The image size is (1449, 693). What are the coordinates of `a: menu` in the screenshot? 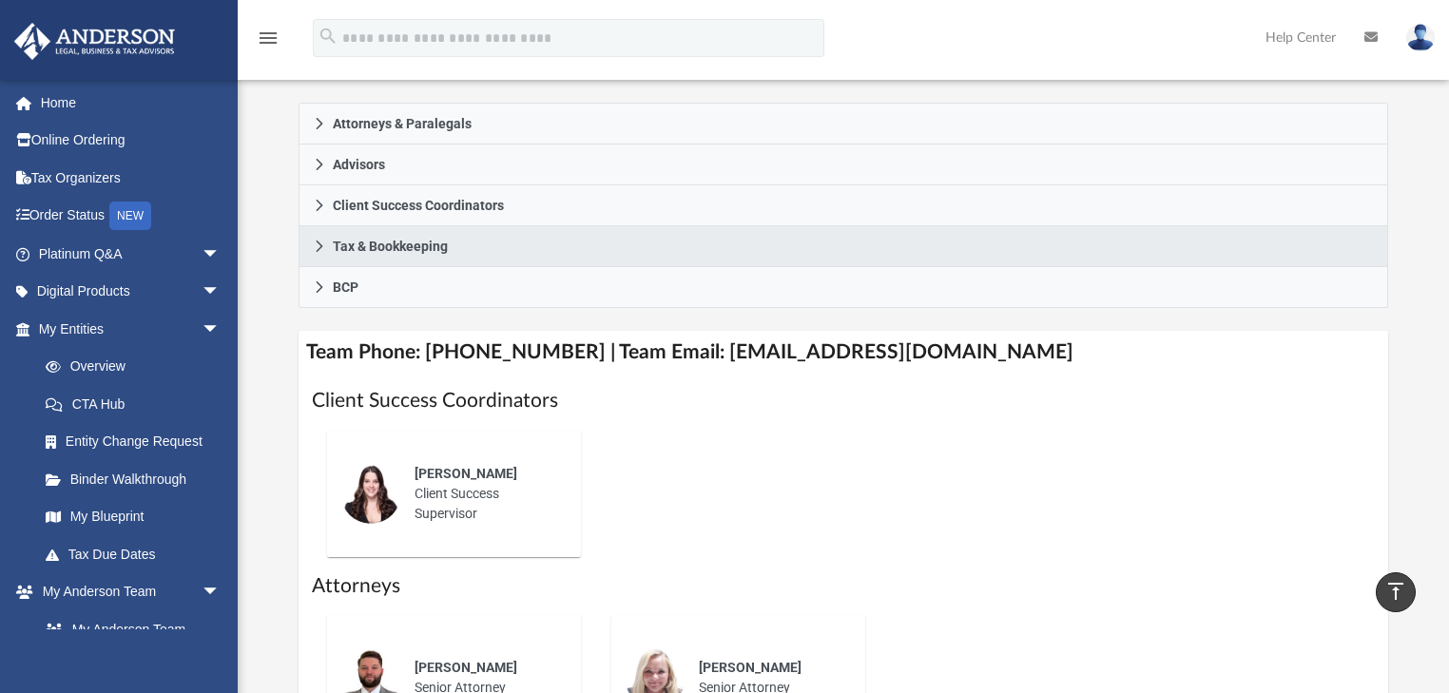 It's located at (268, 43).